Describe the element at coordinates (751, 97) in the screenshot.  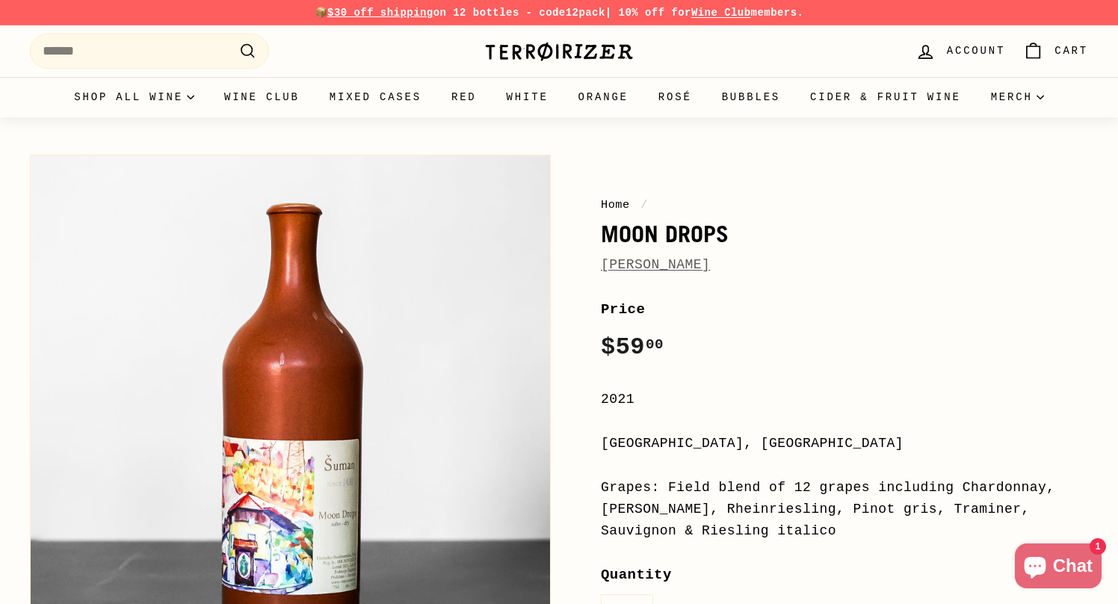
I see `a: Bubbles` at that location.